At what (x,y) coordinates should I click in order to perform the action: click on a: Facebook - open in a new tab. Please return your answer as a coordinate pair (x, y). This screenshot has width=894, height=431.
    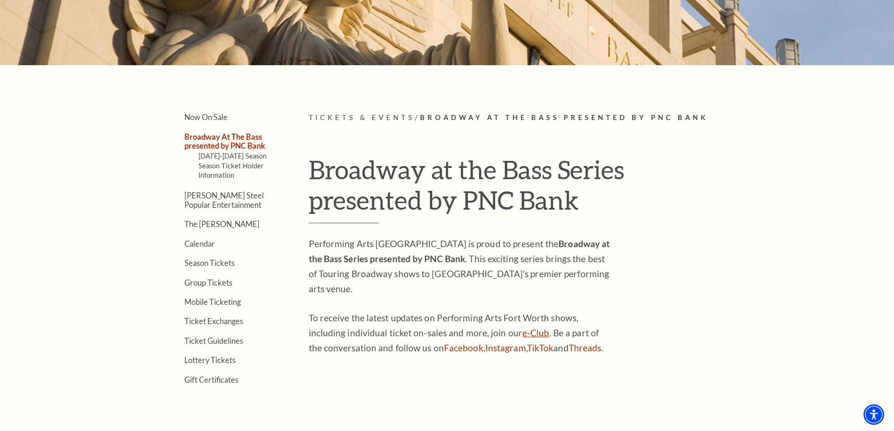
    Looking at the image, I should click on (464, 348).